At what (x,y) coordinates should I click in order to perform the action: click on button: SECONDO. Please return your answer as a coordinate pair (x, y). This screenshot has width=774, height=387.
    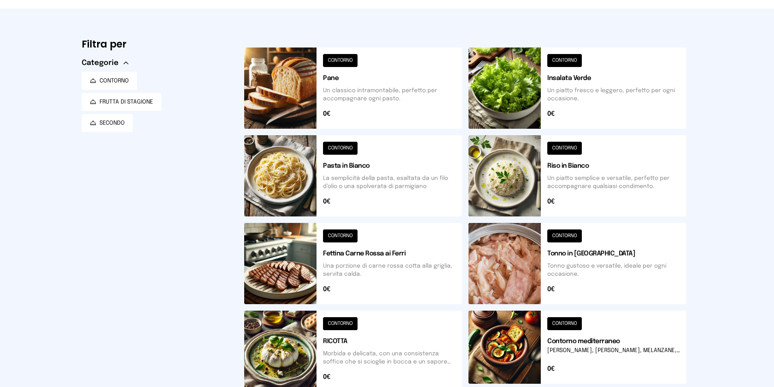
    Looking at the image, I should click on (107, 123).